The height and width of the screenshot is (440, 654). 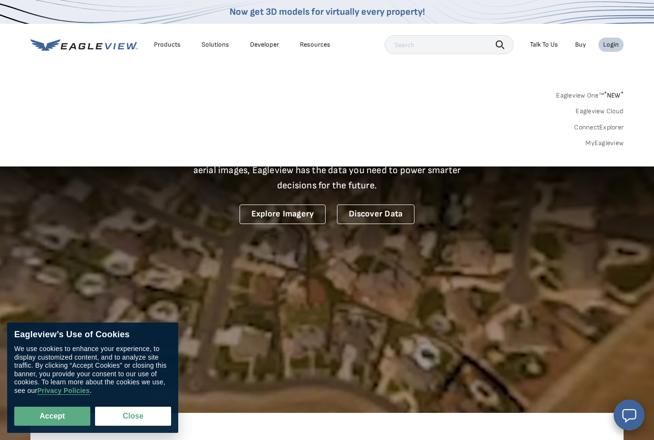 I want to click on button: Accept, so click(x=52, y=416).